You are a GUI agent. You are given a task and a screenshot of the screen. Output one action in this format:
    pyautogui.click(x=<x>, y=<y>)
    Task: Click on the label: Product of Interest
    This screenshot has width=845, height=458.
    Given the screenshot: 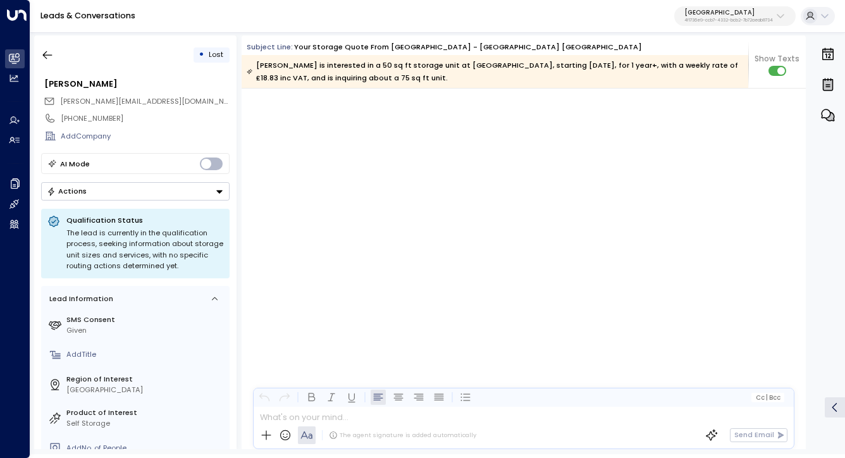 What is the action you would take?
    pyautogui.click(x=145, y=412)
    